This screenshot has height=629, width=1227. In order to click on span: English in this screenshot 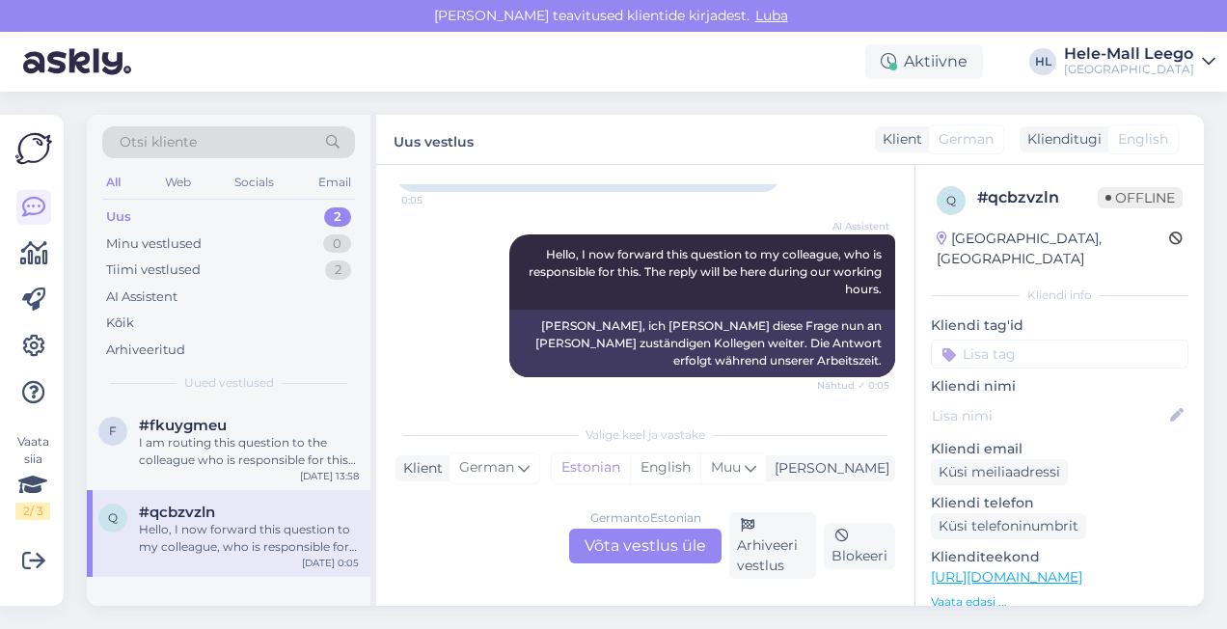, I will do `click(1143, 139)`.